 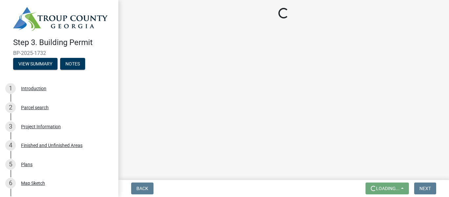 What do you see at coordinates (425, 188) in the screenshot?
I see `span: Next` at bounding box center [425, 188].